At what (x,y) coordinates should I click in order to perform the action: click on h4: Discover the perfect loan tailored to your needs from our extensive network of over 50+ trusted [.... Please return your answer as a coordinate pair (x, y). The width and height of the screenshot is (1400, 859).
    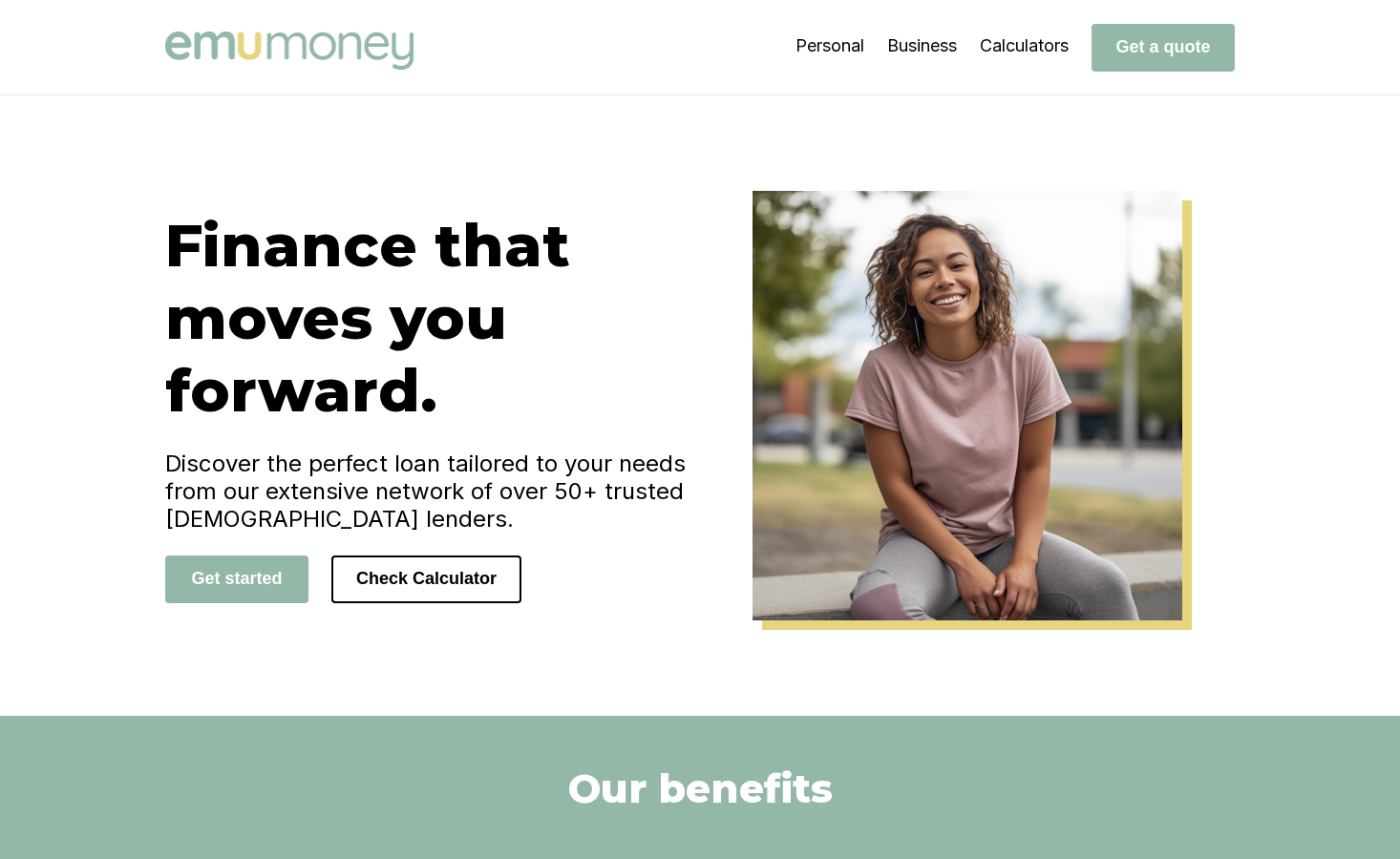
    Looking at the image, I should click on (432, 491).